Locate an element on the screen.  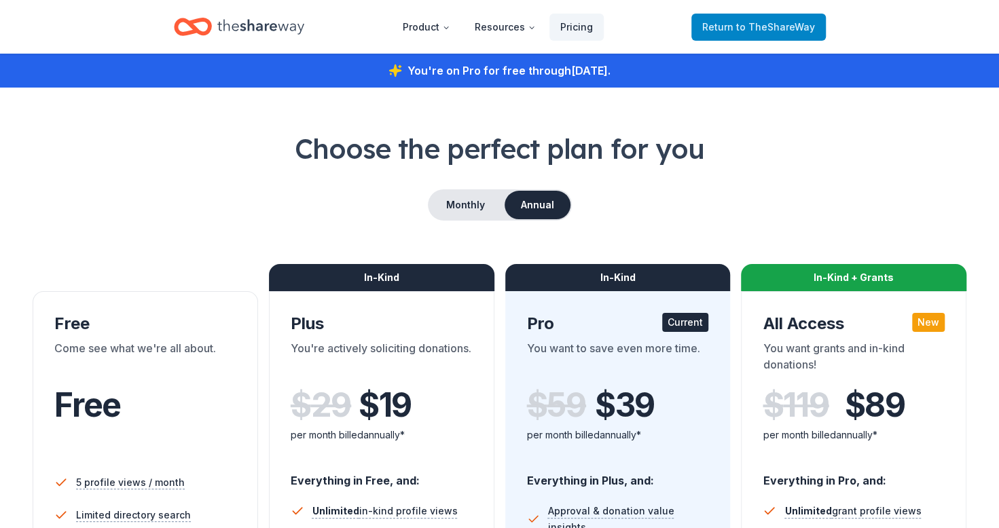
button: Annual is located at coordinates (537, 205).